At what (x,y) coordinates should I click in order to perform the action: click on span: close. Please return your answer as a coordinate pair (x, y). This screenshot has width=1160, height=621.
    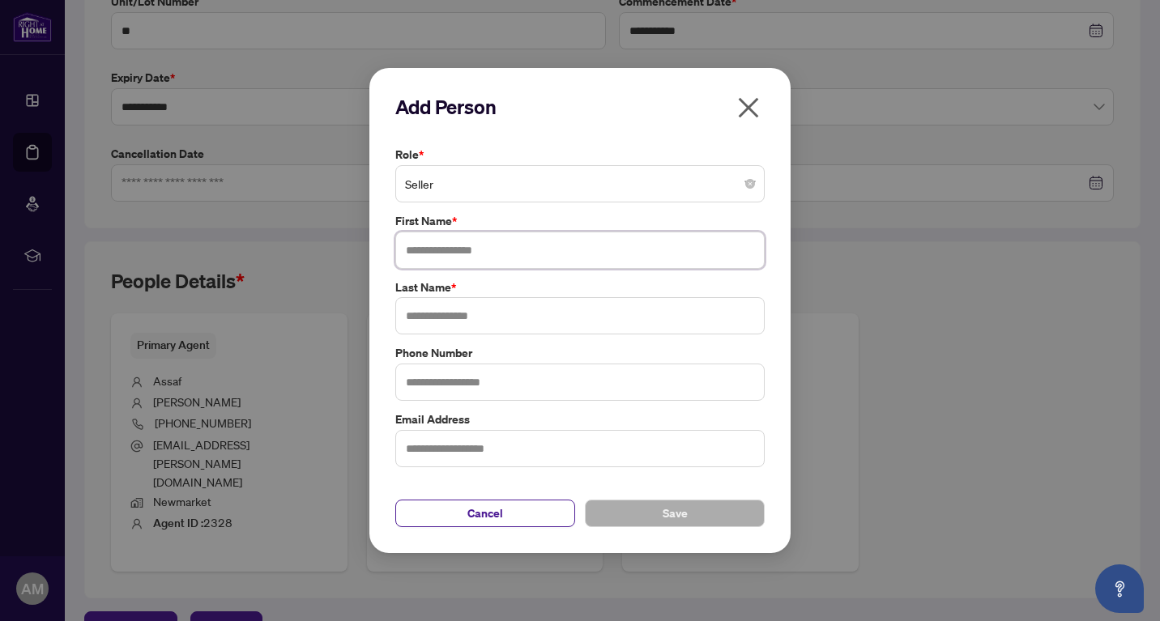
    Looking at the image, I should click on (748, 108).